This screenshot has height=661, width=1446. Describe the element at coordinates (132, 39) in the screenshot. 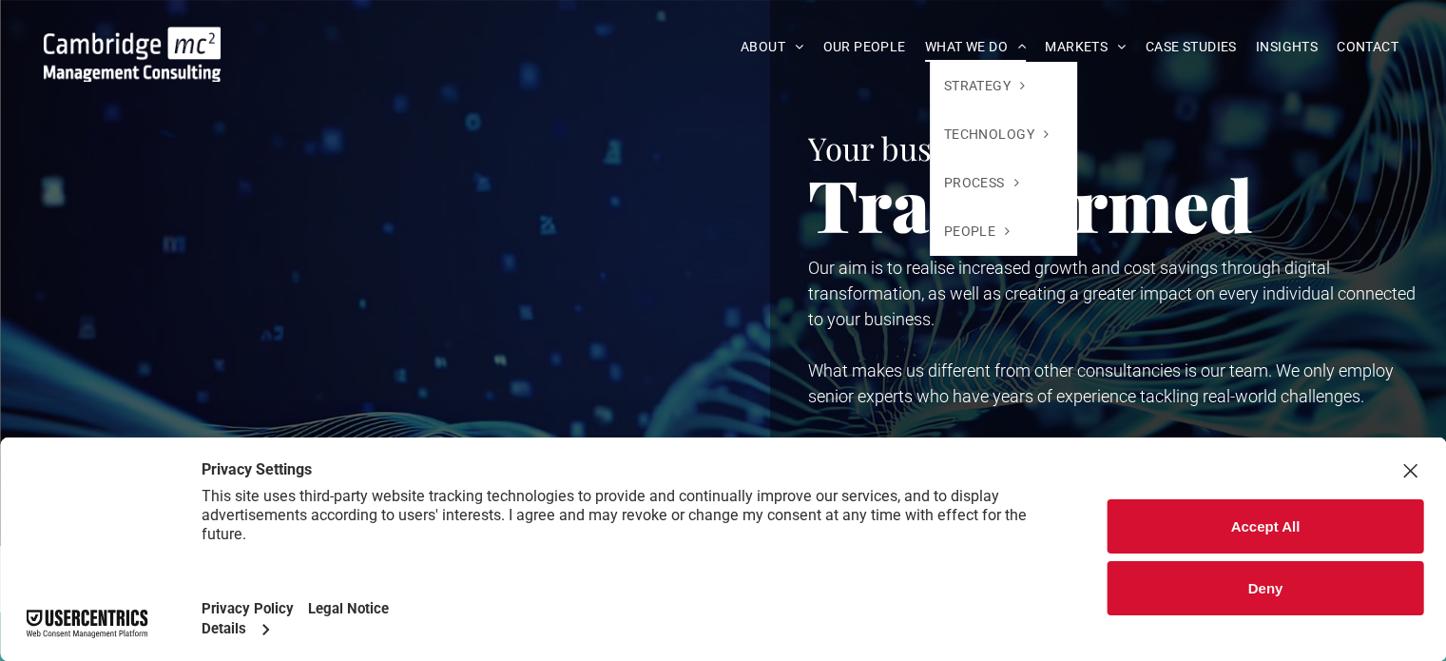

I see `a: Your Business Transformed | Cambridge Management Consulting` at that location.